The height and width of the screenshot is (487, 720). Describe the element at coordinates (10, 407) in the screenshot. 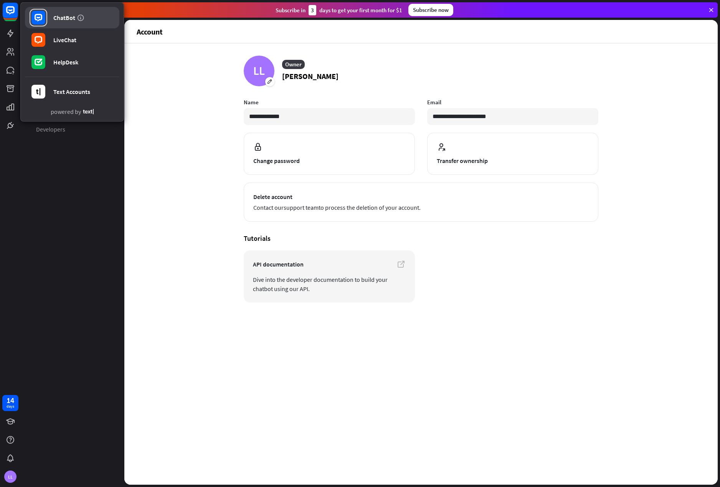

I see `div: days` at that location.